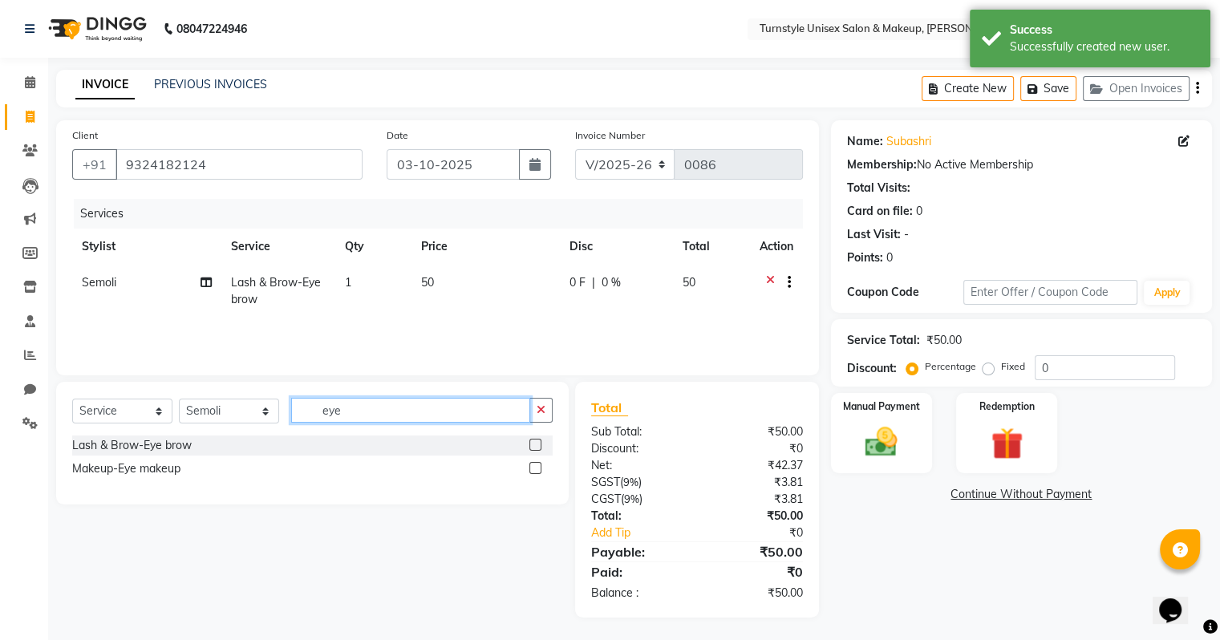  Describe the element at coordinates (210, 84) in the screenshot. I see `a: PREVIOUS INVOICES` at that location.